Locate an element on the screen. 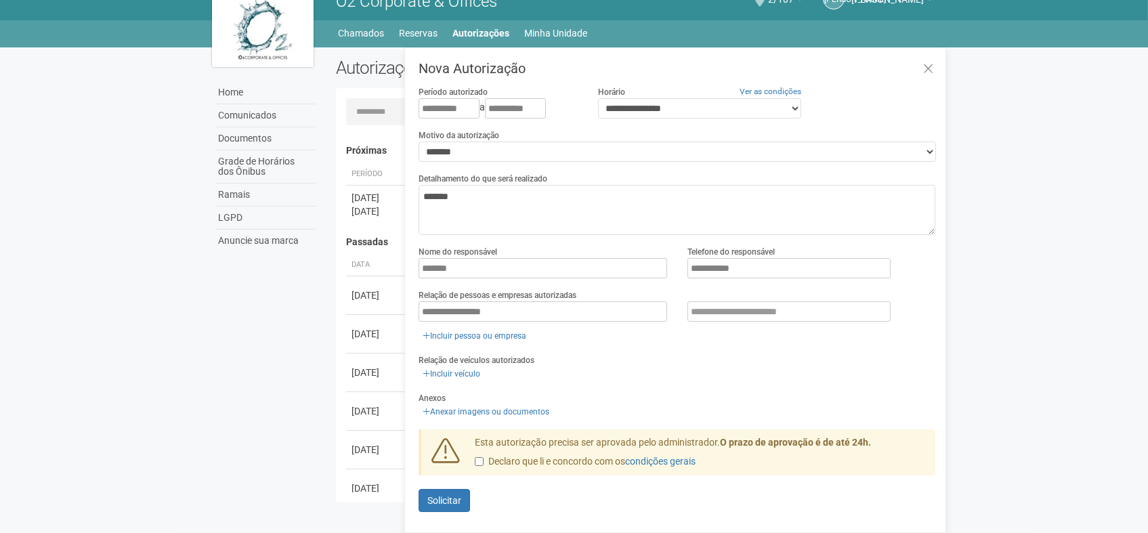 This screenshot has height=533, width=1148. th: Período is located at coordinates (376, 174).